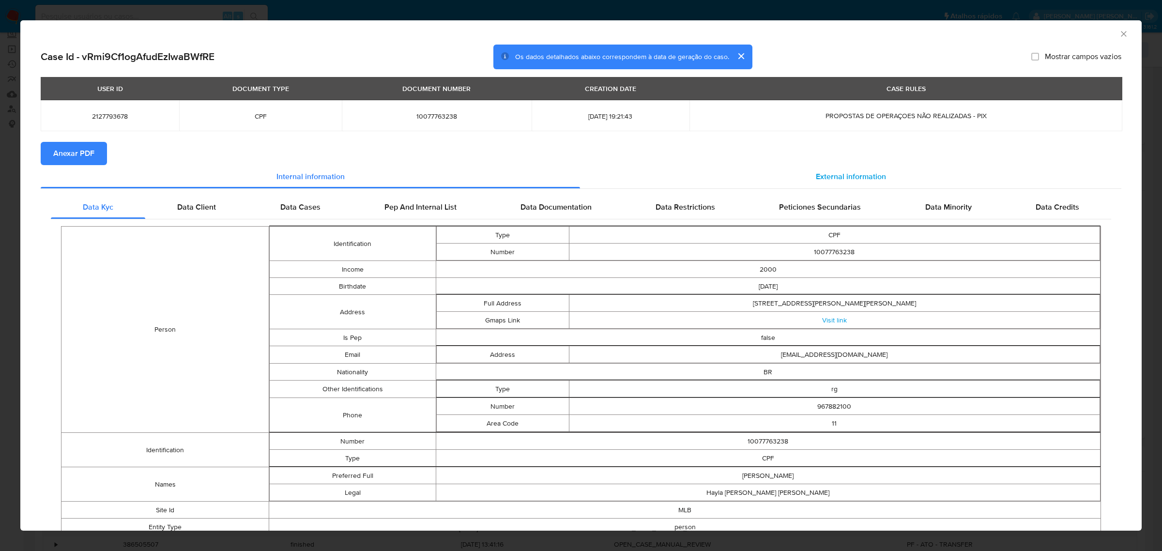 The height and width of the screenshot is (551, 1162). I want to click on td: 11, so click(834, 423).